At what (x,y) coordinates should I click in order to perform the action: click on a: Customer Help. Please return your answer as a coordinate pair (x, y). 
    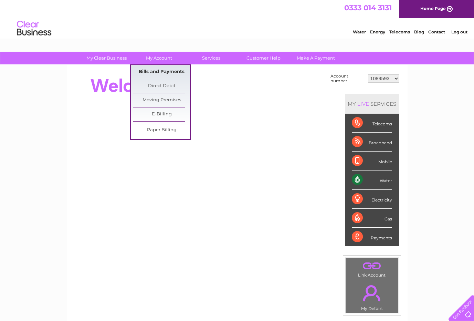
    Looking at the image, I should click on (264, 58).